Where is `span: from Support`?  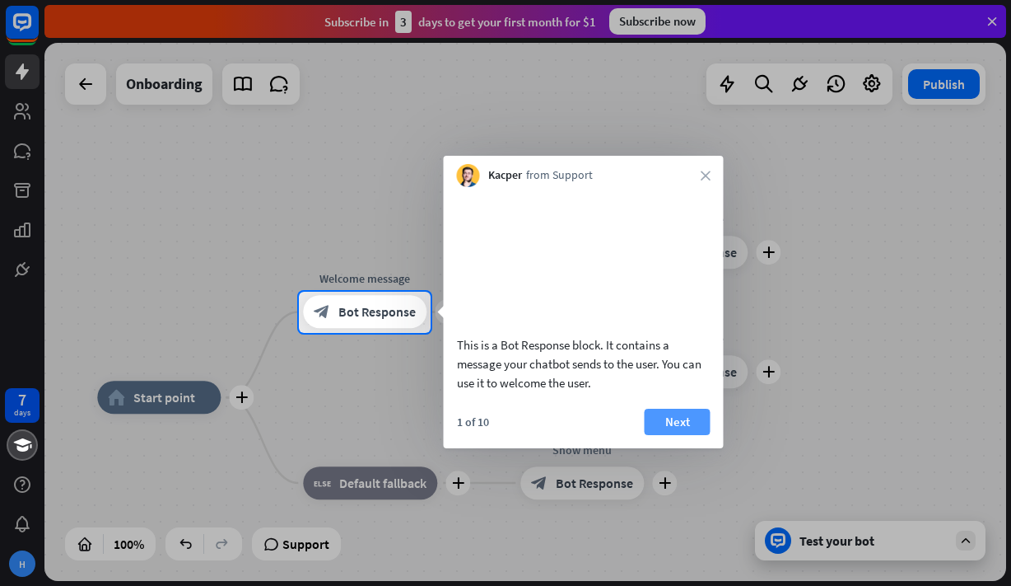 span: from Support is located at coordinates (559, 175).